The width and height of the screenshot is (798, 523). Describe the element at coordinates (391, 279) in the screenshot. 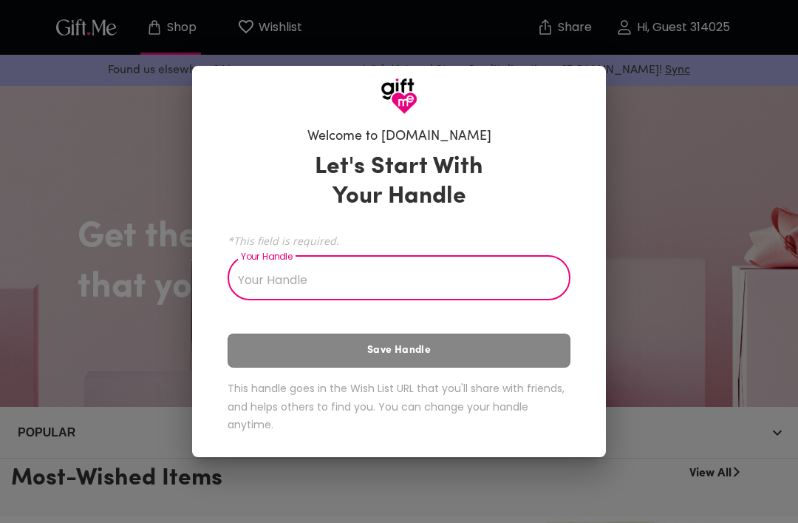

I see `input: Your Handle` at that location.